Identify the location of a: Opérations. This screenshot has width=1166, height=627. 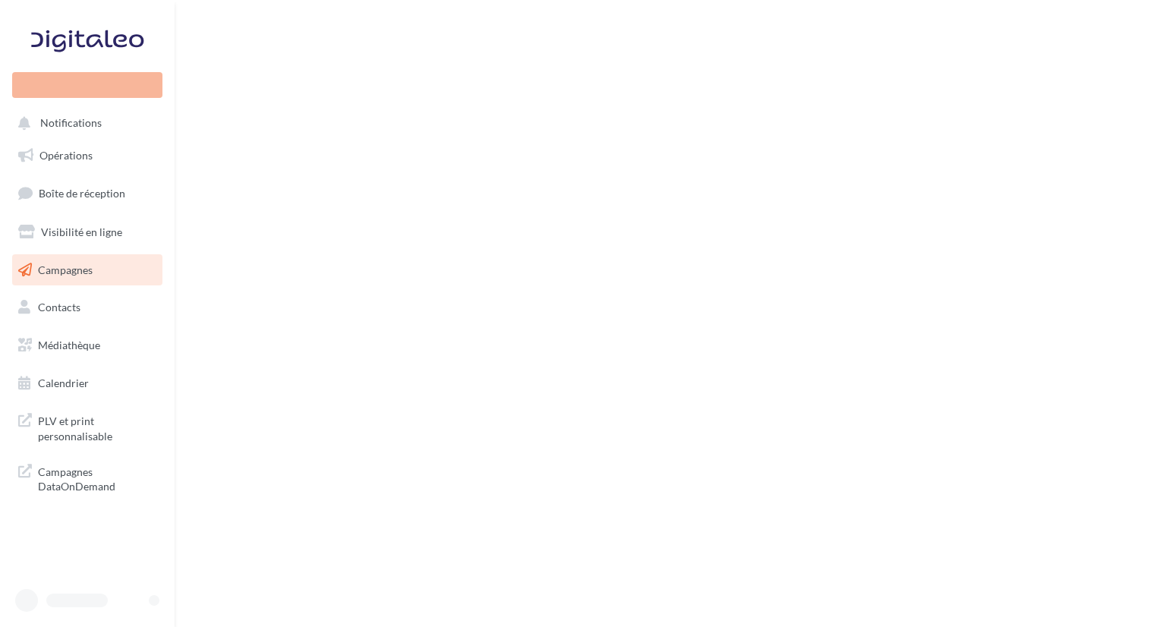
(87, 156).